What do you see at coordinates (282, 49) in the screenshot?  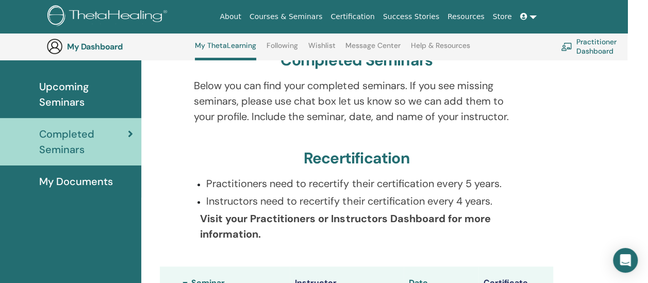 I see `a: Following` at bounding box center [282, 49].